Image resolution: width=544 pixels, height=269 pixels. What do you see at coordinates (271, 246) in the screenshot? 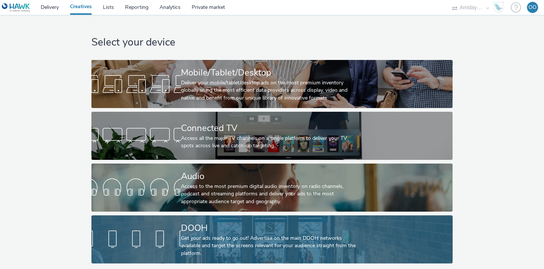
I see `div: Get your ads ready to go out! Advertise on the main DOOH networks available and target the screen...` at bounding box center [271, 246].